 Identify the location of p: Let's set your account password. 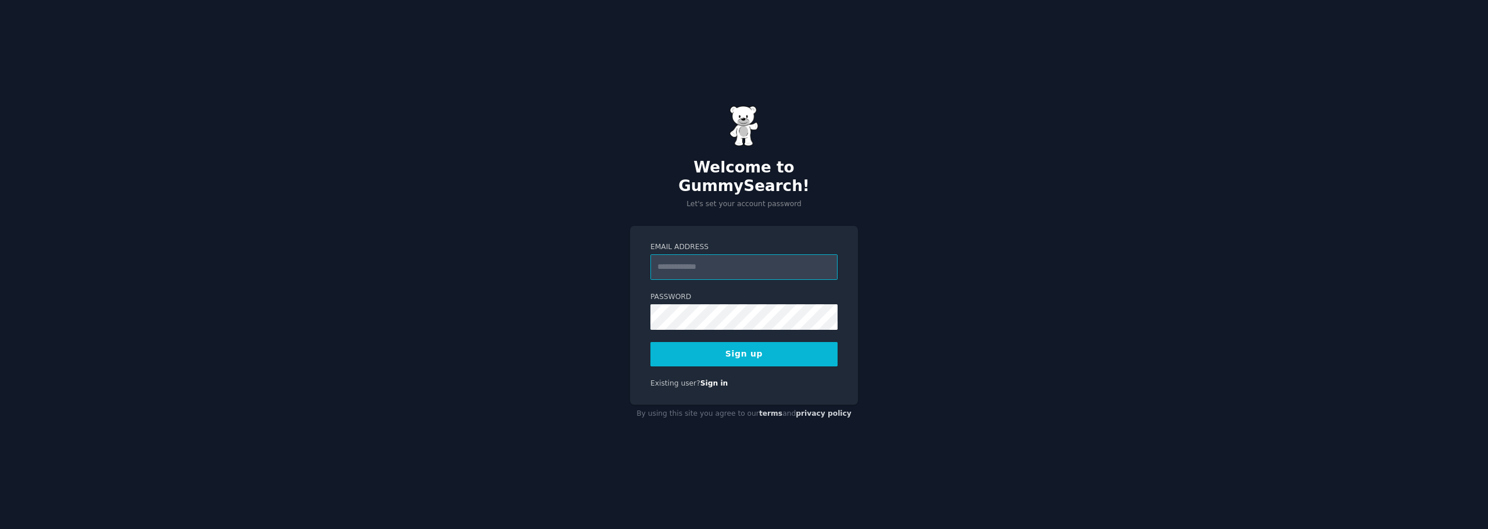
(744, 205).